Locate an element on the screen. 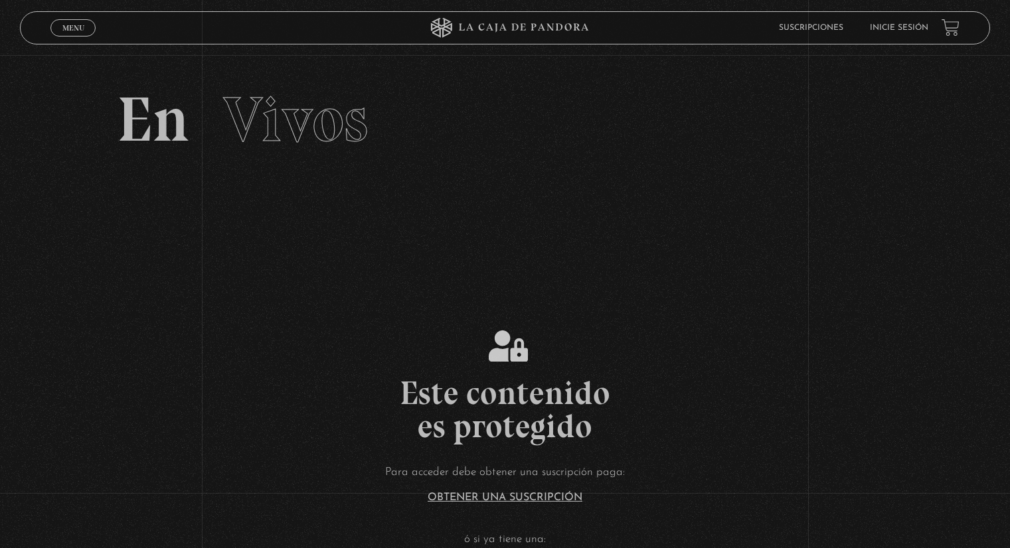  a: Suscripciones is located at coordinates (811, 28).